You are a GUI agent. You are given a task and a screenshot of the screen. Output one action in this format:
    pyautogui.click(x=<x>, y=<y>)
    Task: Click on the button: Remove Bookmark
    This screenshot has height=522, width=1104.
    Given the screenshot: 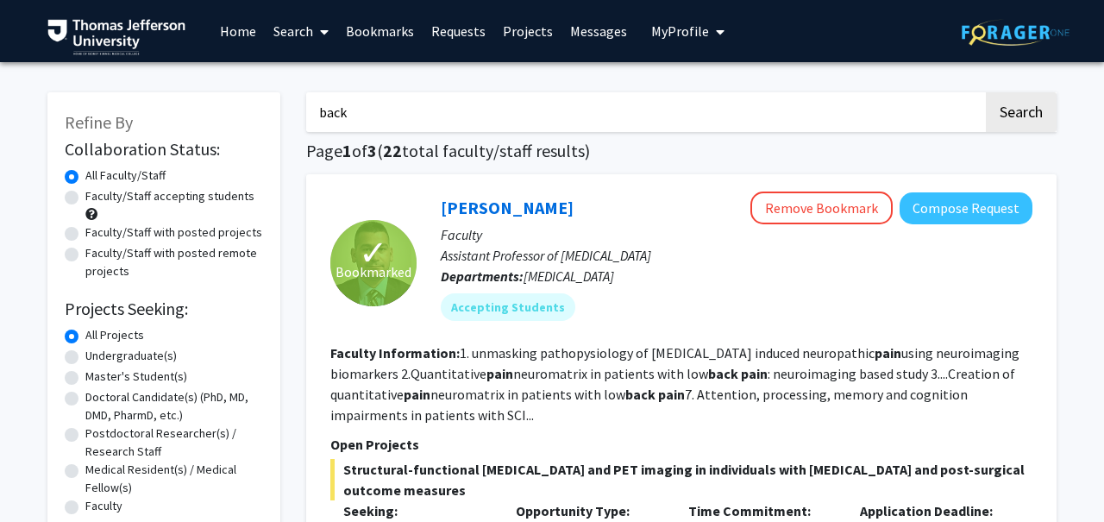 What is the action you would take?
    pyautogui.click(x=821, y=208)
    